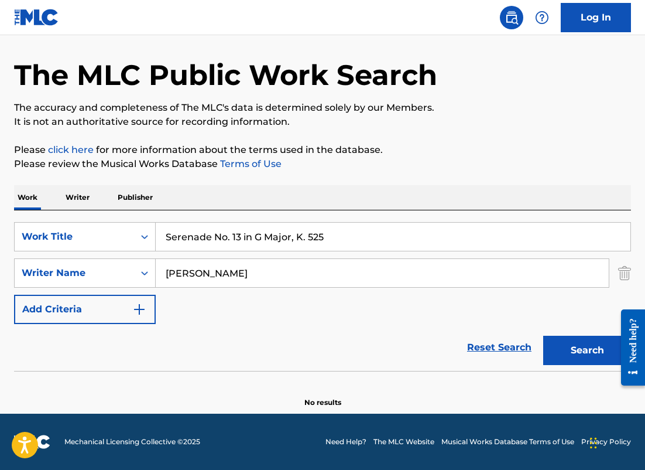 The height and width of the screenshot is (470, 645). What do you see at coordinates (323, 122) in the screenshot?
I see `p: It is not an authoritative source for recording information.` at bounding box center [323, 122].